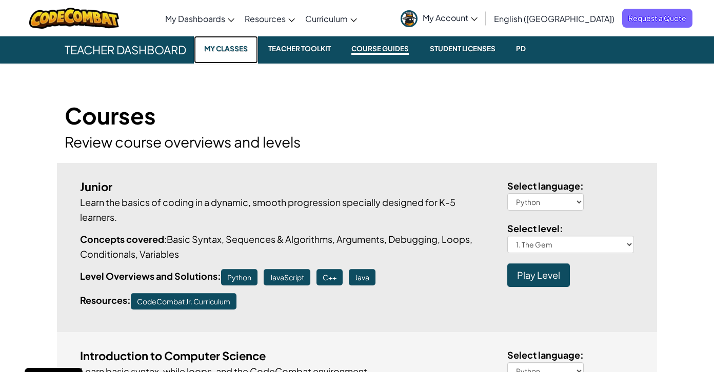  What do you see at coordinates (122, 239) in the screenshot?
I see `span: Concepts covered` at bounding box center [122, 239].